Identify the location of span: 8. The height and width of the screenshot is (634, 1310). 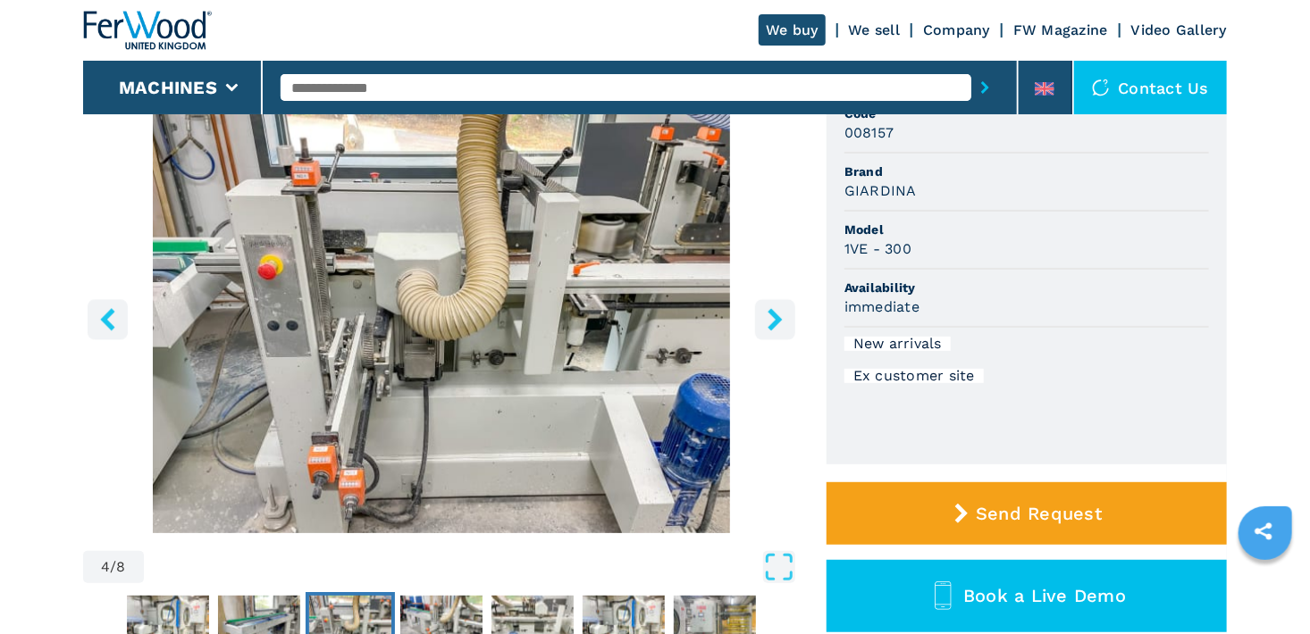
(121, 567).